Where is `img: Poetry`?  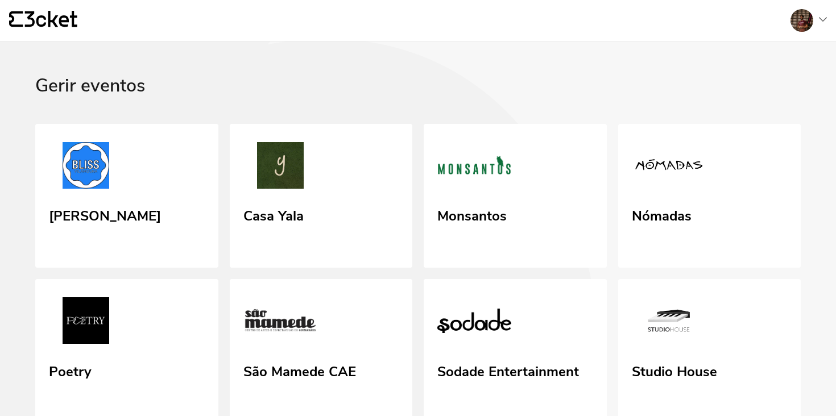 img: Poetry is located at coordinates (86, 323).